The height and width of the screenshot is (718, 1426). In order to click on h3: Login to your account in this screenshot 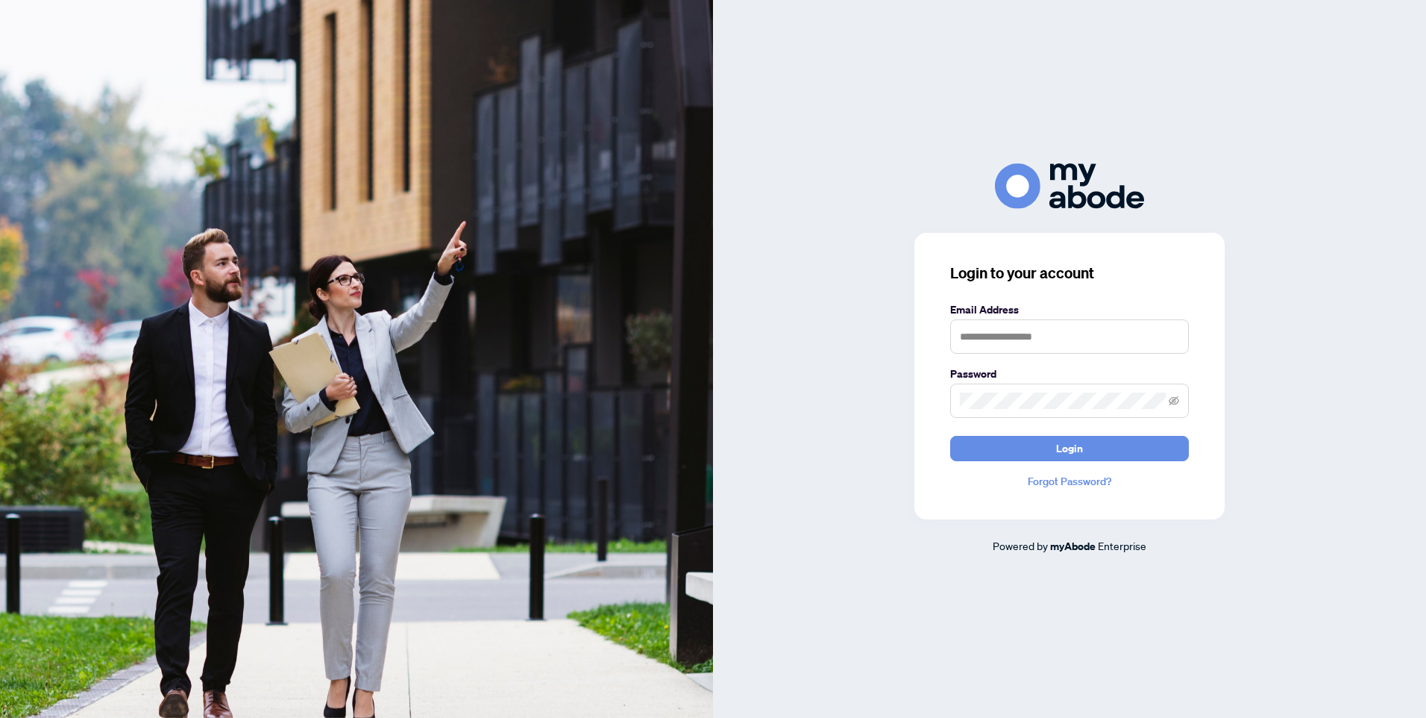, I will do `click(1070, 273)`.